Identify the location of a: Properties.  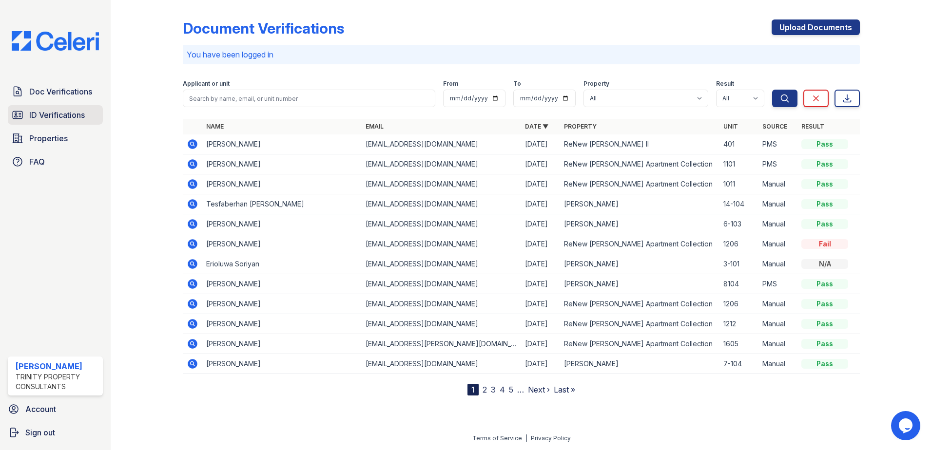
(55, 138).